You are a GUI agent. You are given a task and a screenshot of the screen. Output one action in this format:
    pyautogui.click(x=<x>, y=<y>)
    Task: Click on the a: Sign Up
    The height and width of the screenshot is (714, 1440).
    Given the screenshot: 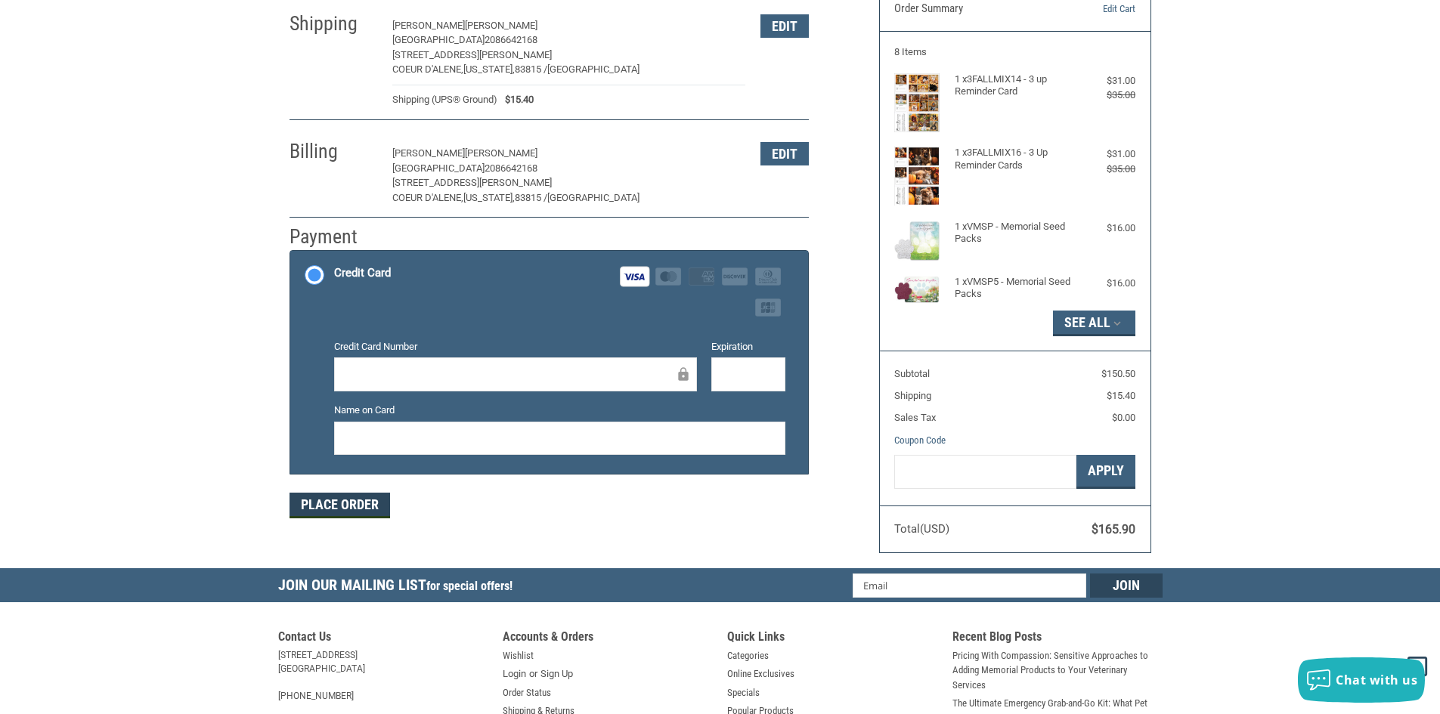 What is the action you would take?
    pyautogui.click(x=556, y=674)
    